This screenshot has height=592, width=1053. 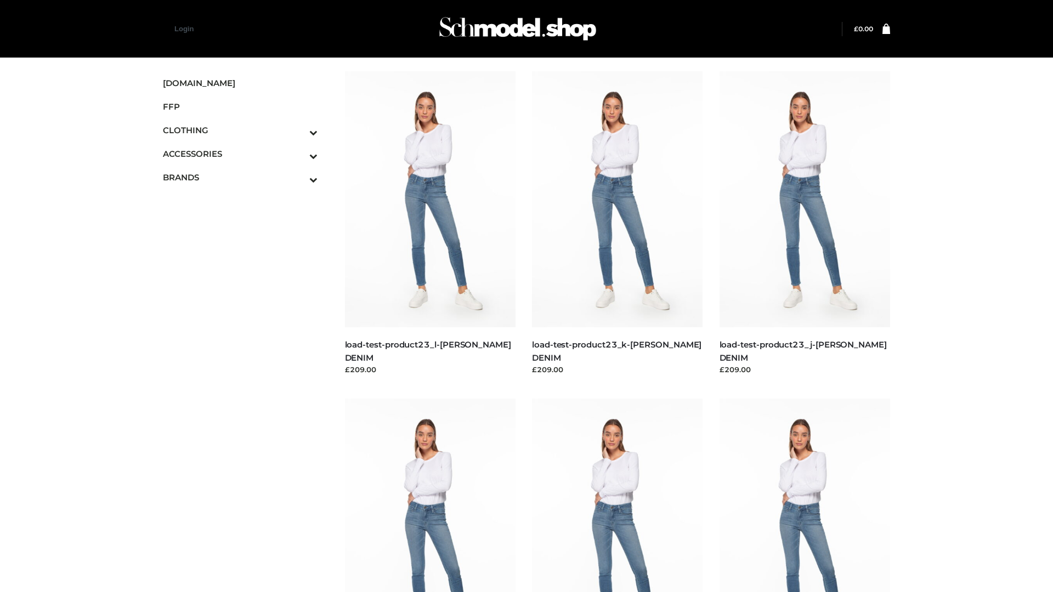 I want to click on a: CLOTHINGToggle Submenu, so click(x=240, y=130).